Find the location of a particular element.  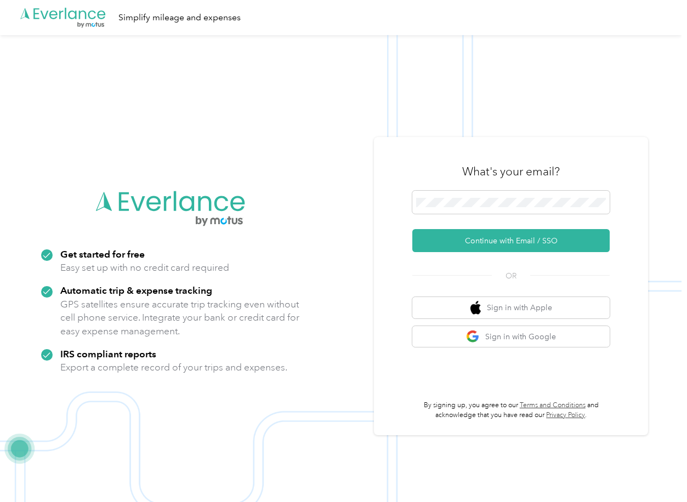

strong: Get started for free is located at coordinates (103, 254).